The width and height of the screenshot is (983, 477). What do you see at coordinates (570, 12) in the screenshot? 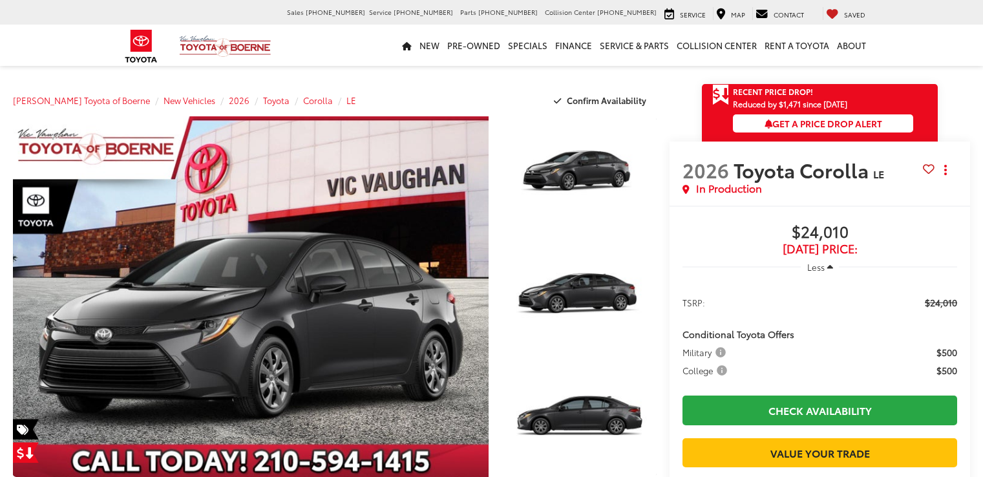
I see `span: Collision Center` at bounding box center [570, 12].